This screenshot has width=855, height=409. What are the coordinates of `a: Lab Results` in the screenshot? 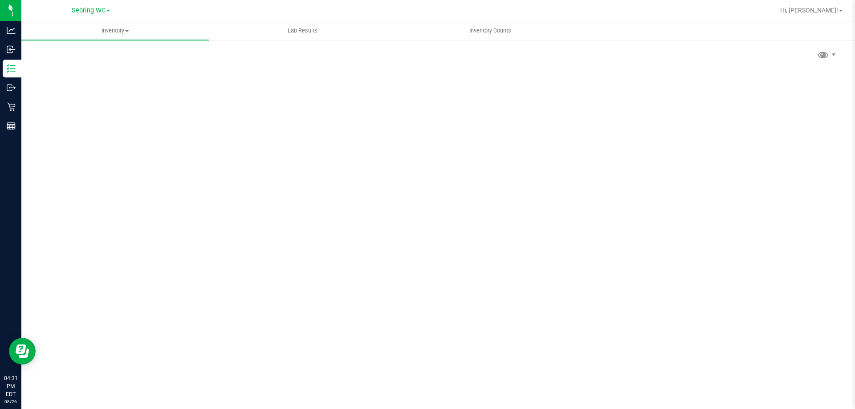 It's located at (302, 31).